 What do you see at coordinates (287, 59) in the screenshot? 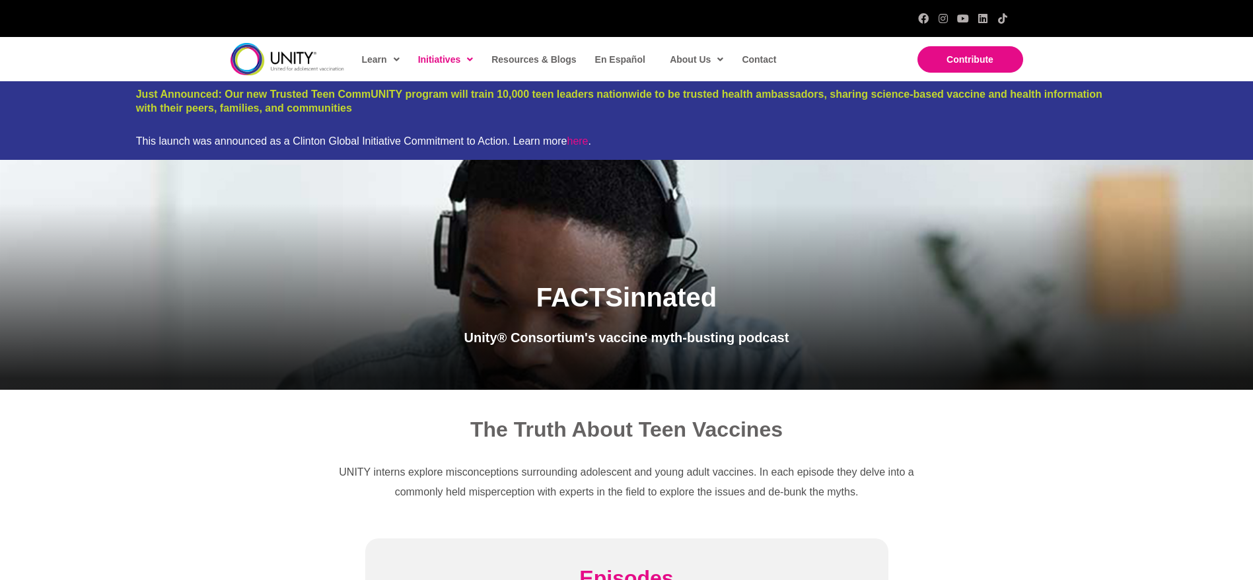
I see `img: unity-logo-dark` at bounding box center [287, 59].